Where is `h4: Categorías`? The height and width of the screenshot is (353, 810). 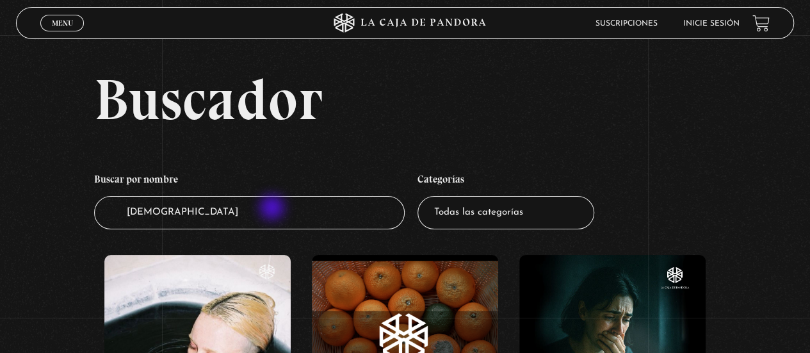 h4: Categorías is located at coordinates (506, 181).